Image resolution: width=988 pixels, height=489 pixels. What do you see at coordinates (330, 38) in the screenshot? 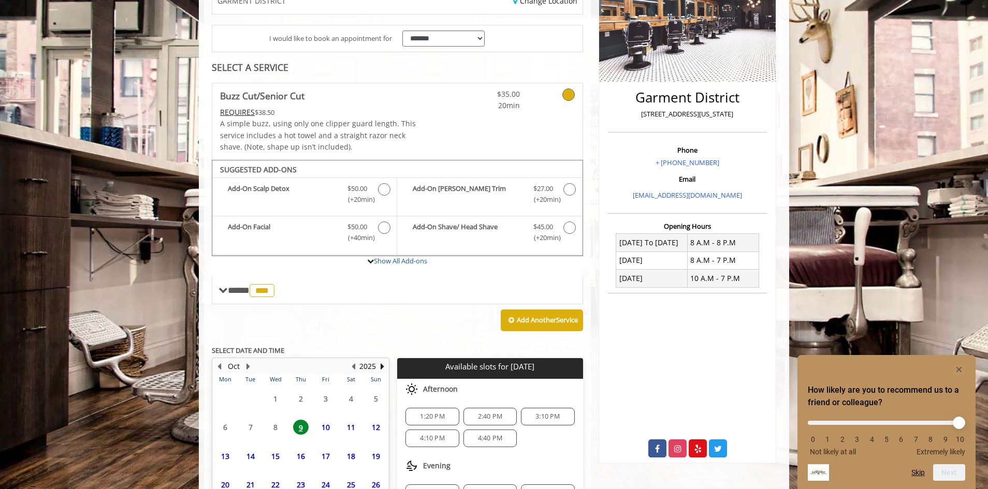
I see `span: I would like to book an appointment for` at bounding box center [330, 38].